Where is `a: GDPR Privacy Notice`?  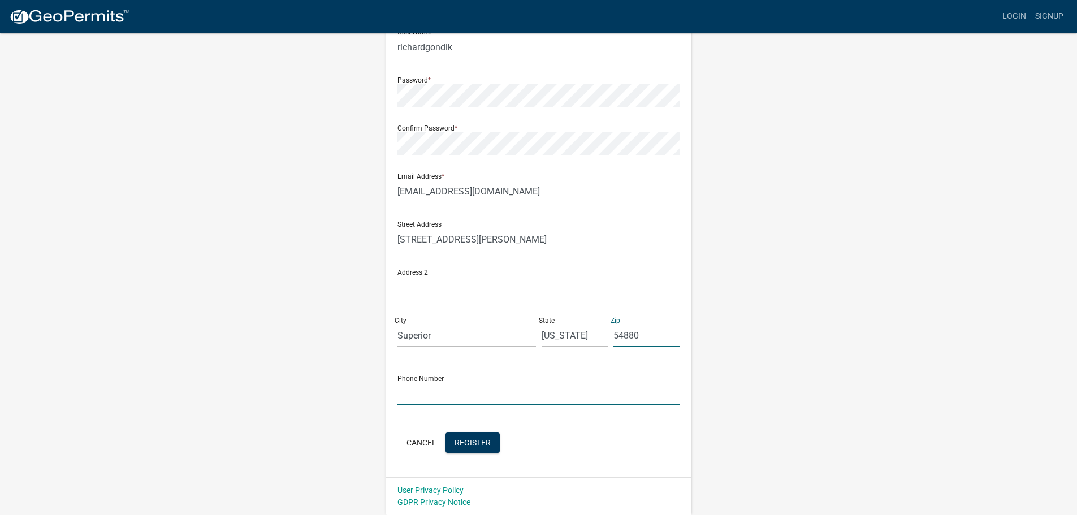 a: GDPR Privacy Notice is located at coordinates (434, 502).